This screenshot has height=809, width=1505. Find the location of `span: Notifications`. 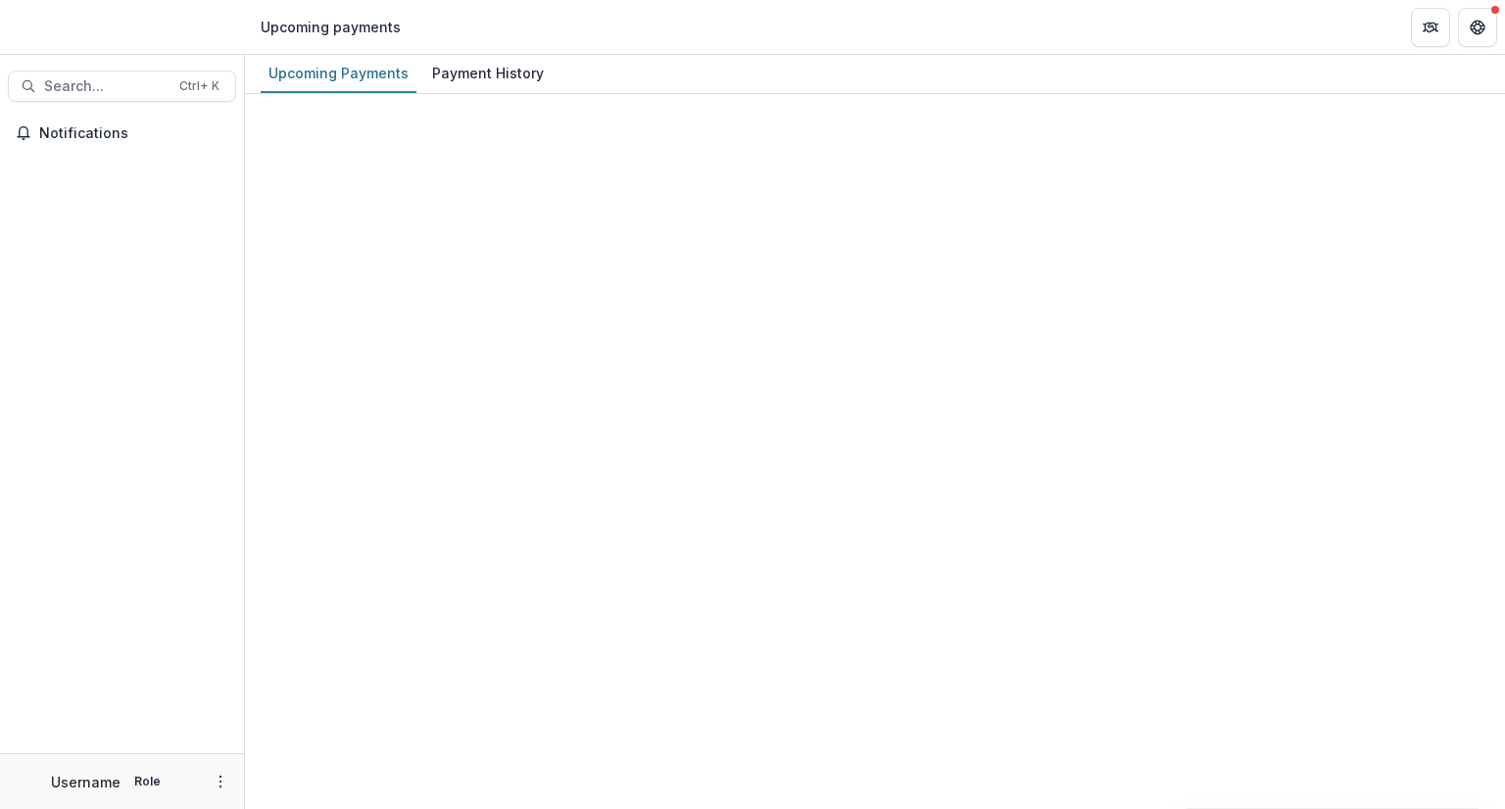

span: Notifications is located at coordinates (133, 133).